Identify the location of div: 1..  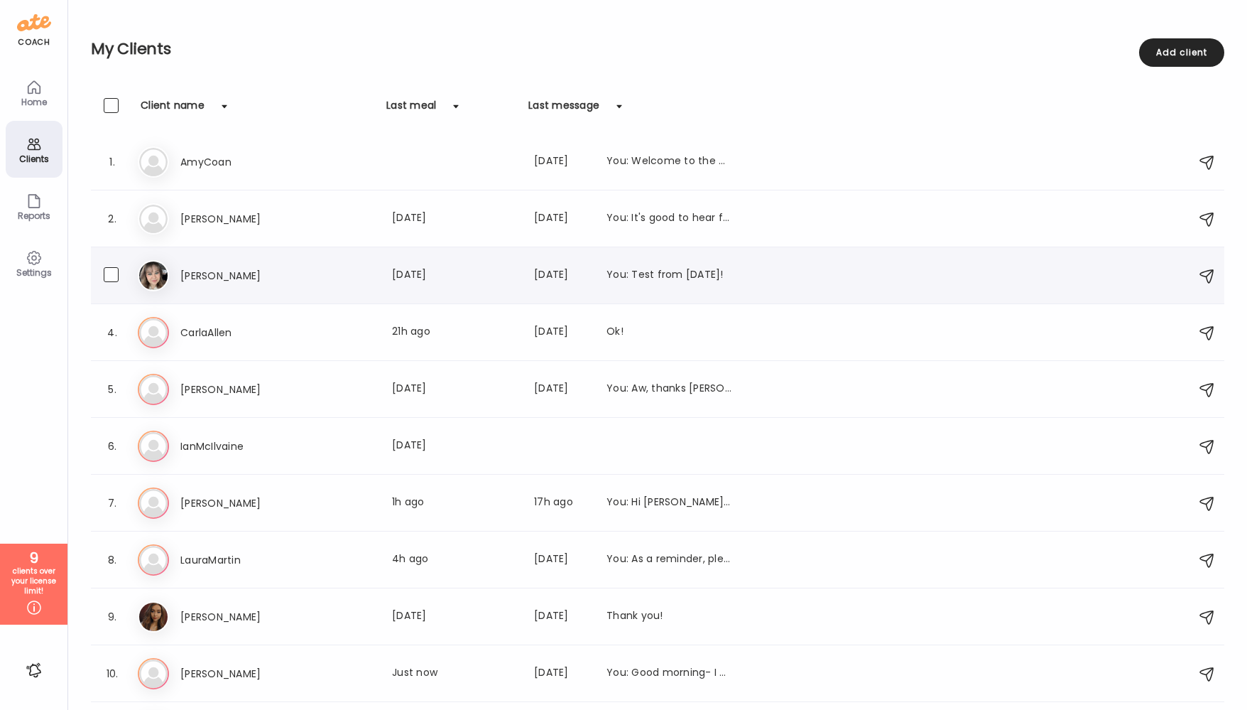
(112, 162).